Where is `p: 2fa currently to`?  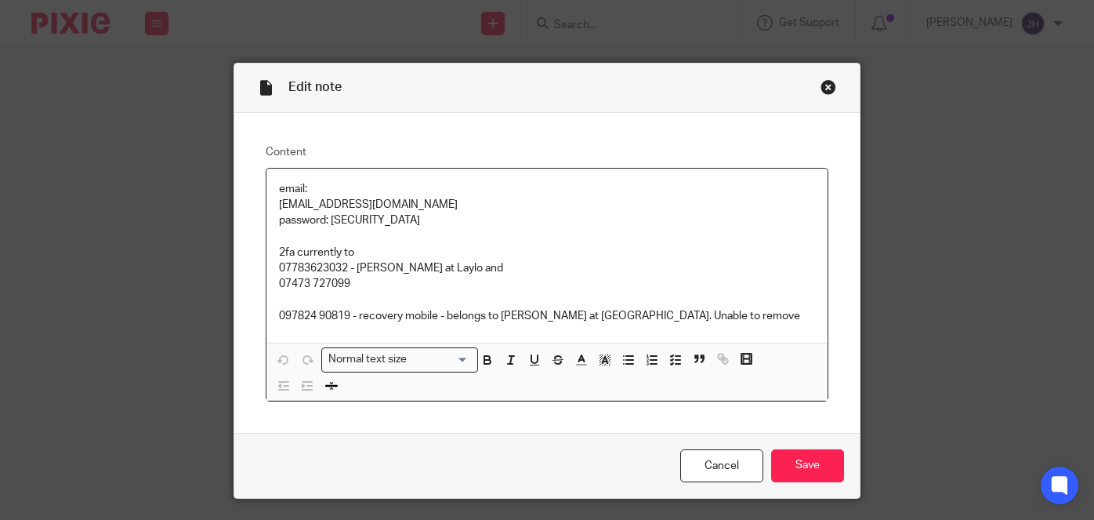
p: 2fa currently to is located at coordinates (547, 252).